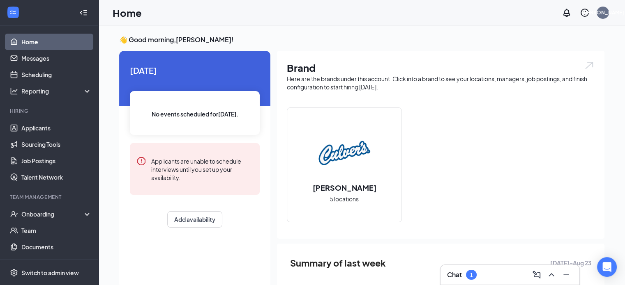 This screenshot has height=285, width=625. Describe the element at coordinates (344, 153) in the screenshot. I see `img: Culver's` at that location.